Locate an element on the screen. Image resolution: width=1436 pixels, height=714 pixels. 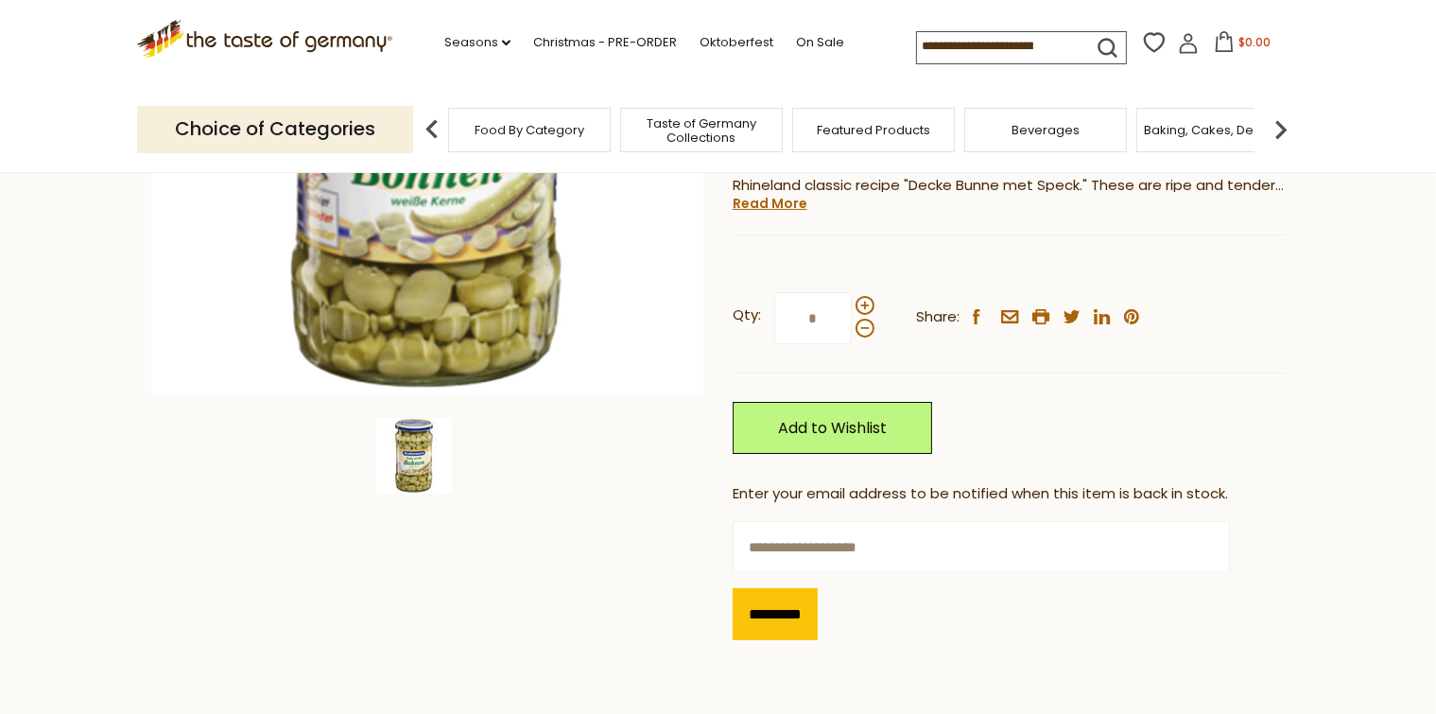
a: On Sale is located at coordinates (820, 43).